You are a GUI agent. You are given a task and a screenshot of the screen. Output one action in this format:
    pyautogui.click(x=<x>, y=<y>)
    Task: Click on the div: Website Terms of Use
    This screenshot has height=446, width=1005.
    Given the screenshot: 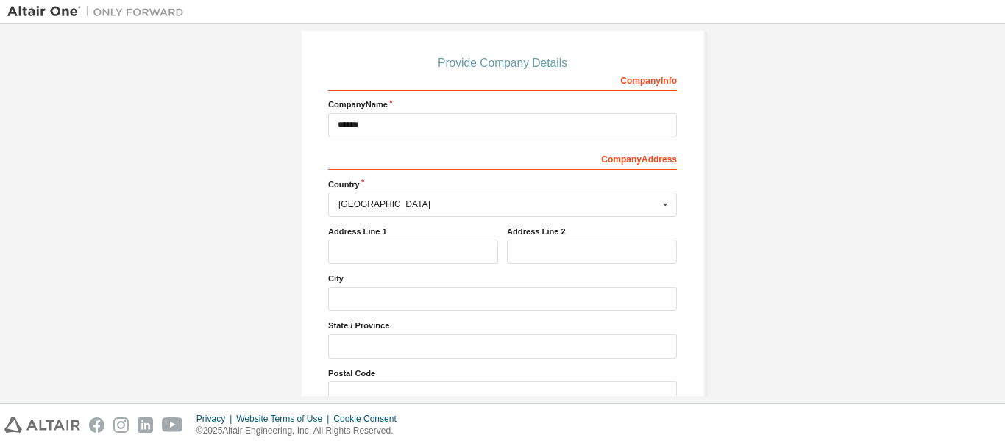 What is the action you would take?
    pyautogui.click(x=285, y=419)
    